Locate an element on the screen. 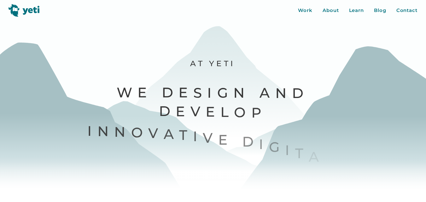 The image size is (426, 202). p: At Yeti is located at coordinates (213, 64).